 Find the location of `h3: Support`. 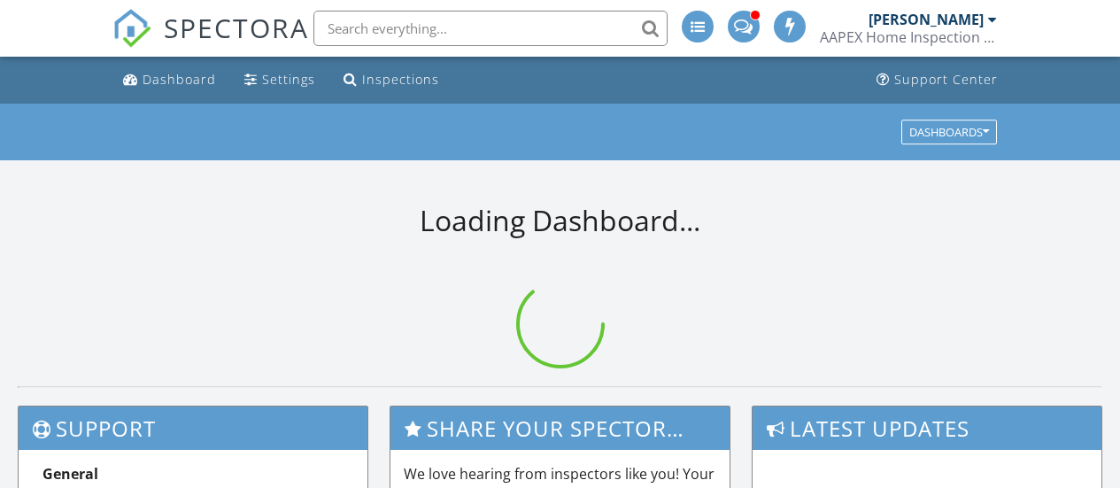

h3: Support is located at coordinates (193, 428).